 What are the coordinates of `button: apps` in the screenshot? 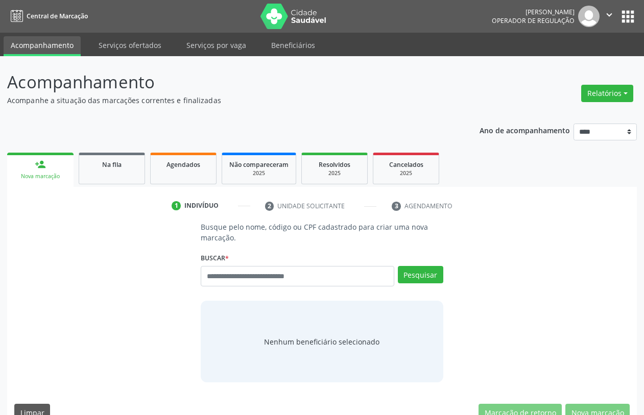 It's located at (628, 16).